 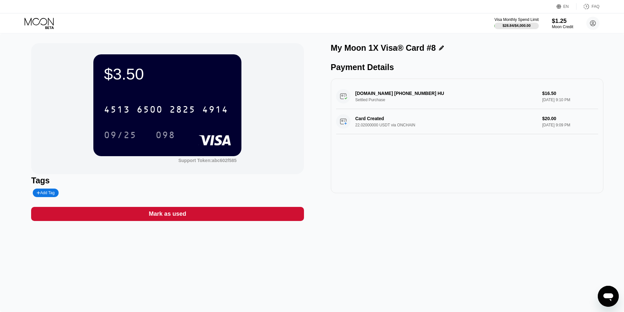 What do you see at coordinates (207, 161) in the screenshot?
I see `div: Support Token: abc602f585` at bounding box center [207, 161].